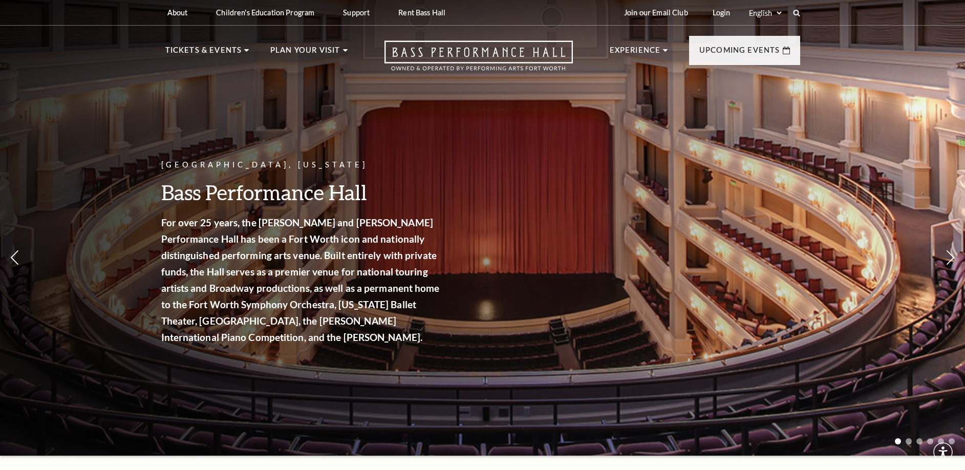 The image size is (965, 470). What do you see at coordinates (739, 53) in the screenshot?
I see `p: Upcoming Events` at bounding box center [739, 53].